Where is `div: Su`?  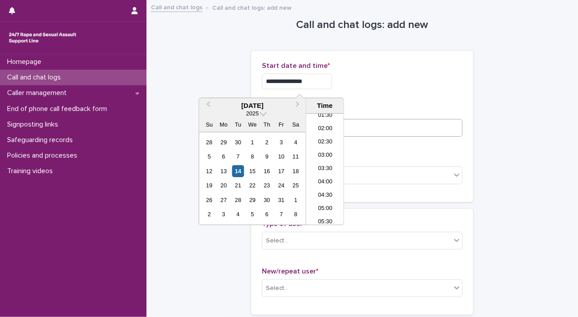 div: Su is located at coordinates (209, 124).